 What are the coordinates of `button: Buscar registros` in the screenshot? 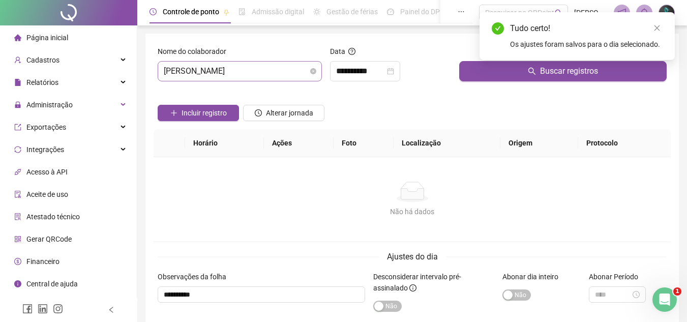 It's located at (563, 71).